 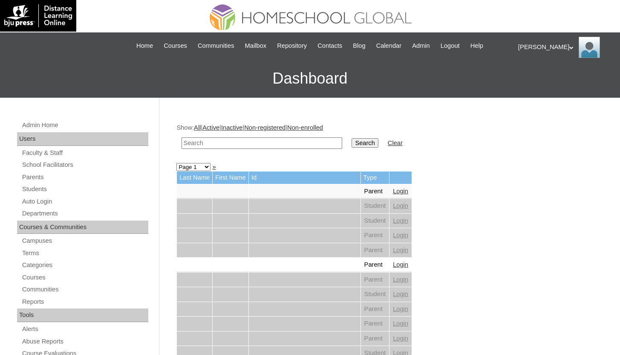 I want to click on a: Admin Home, so click(x=85, y=125).